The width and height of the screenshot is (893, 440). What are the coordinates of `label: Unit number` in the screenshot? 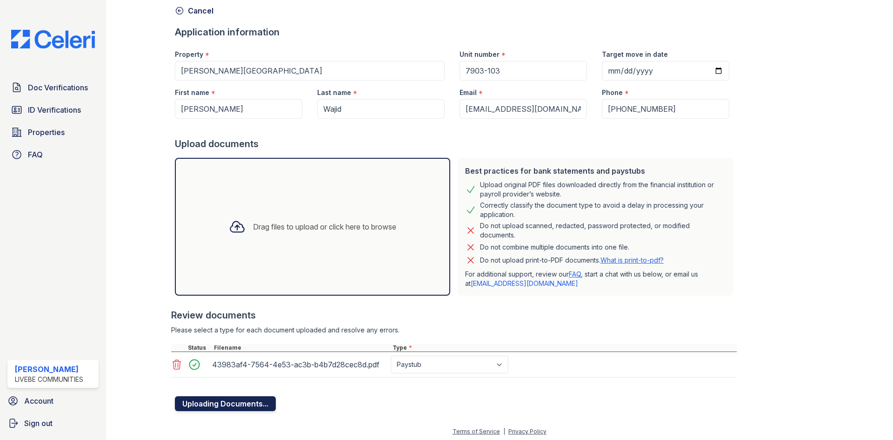 It's located at (480, 54).